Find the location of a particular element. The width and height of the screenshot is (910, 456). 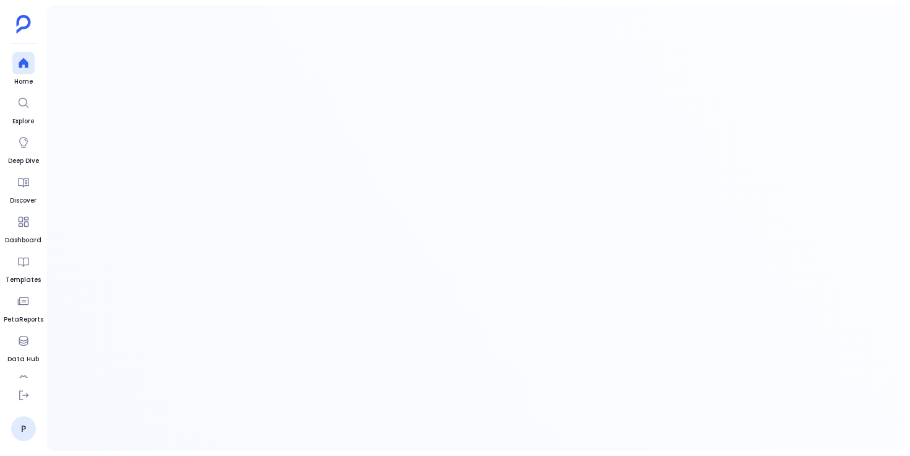

a: Deep Dive is located at coordinates (24, 149).